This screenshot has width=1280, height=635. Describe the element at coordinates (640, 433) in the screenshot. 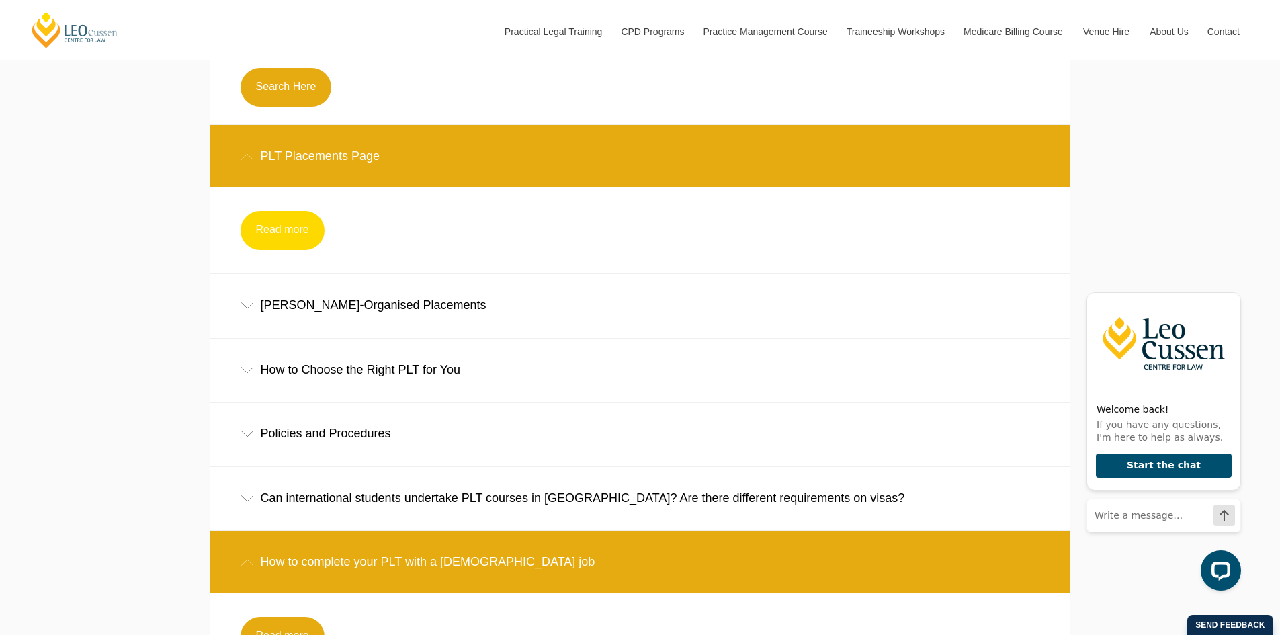

I see `div: Policies and Procedures` at that location.